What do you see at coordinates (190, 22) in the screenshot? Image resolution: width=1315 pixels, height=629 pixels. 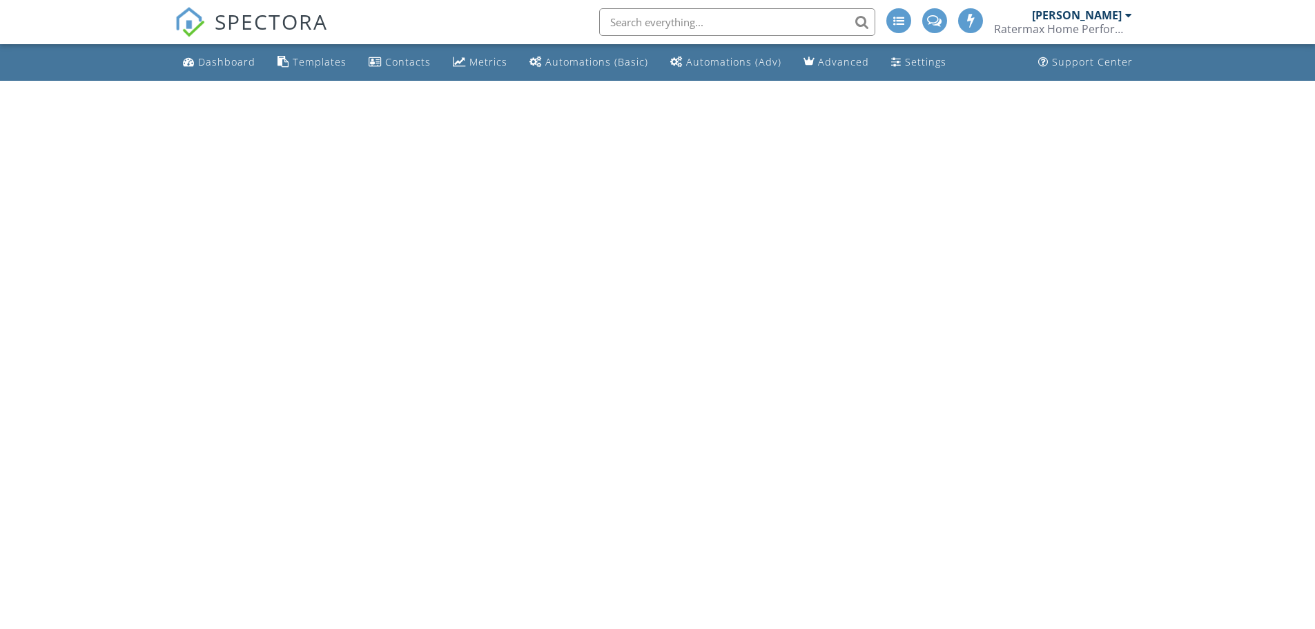 I see `img: The Best Home Inspection Software - Spectora` at bounding box center [190, 22].